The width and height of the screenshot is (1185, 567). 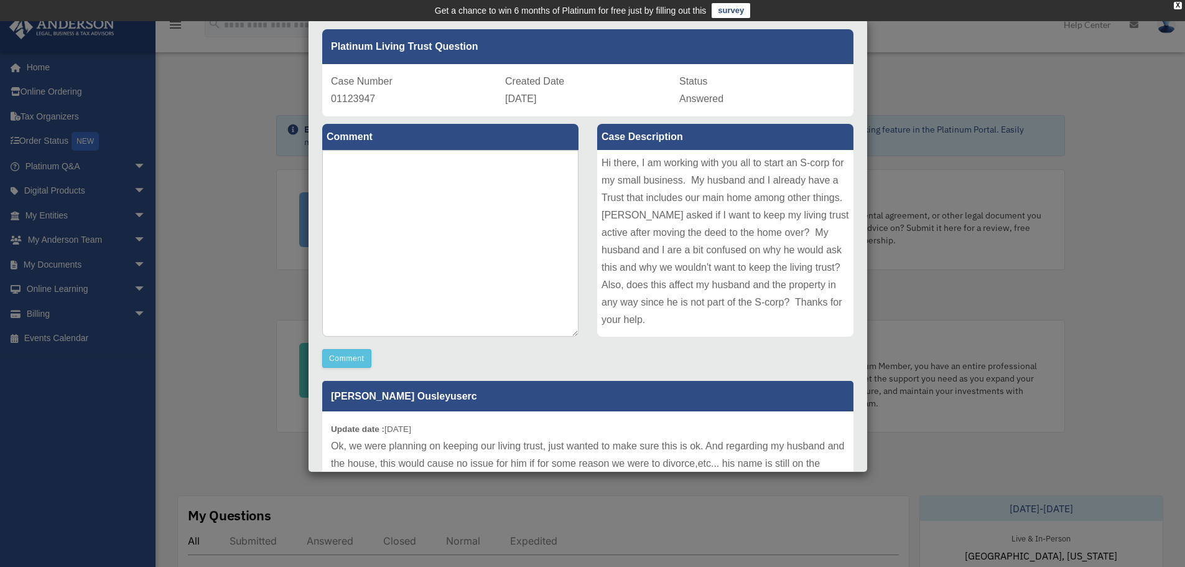 I want to click on label: Comment, so click(x=451, y=137).